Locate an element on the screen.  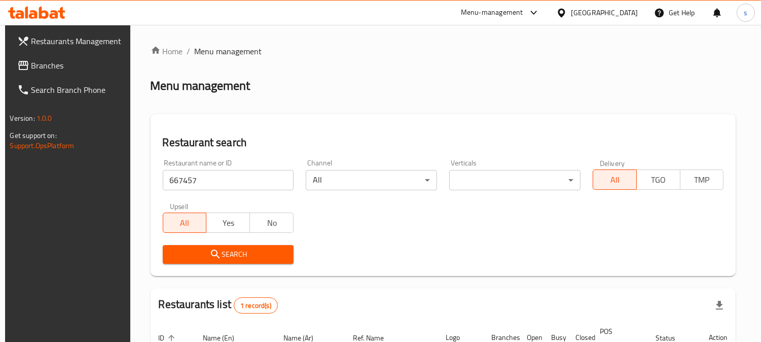
span: Yes is located at coordinates (228, 222).